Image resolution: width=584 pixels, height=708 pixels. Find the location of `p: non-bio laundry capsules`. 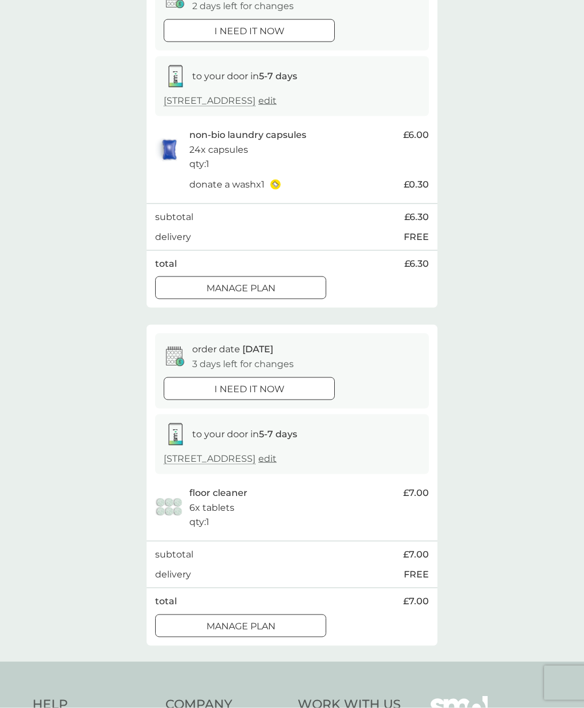

p: non-bio laundry capsules is located at coordinates (248, 135).